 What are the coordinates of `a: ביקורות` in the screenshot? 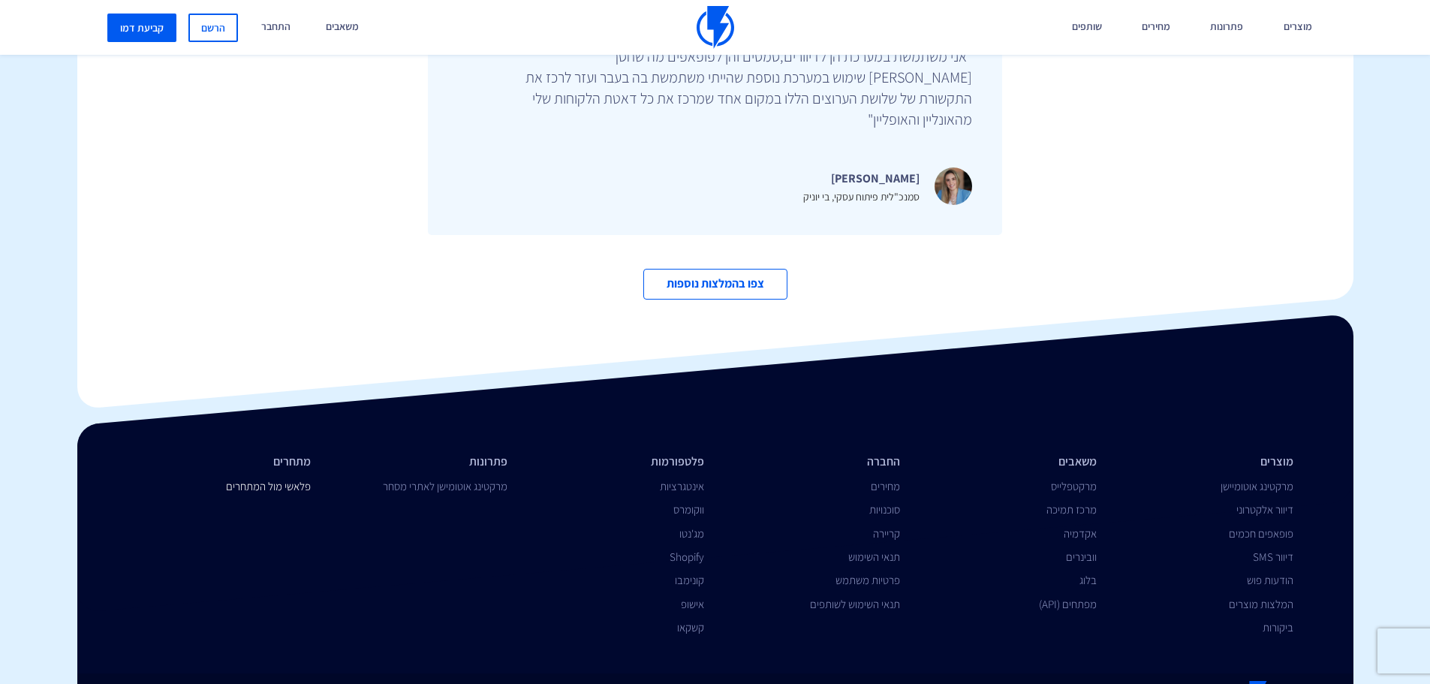 It's located at (1278, 627).